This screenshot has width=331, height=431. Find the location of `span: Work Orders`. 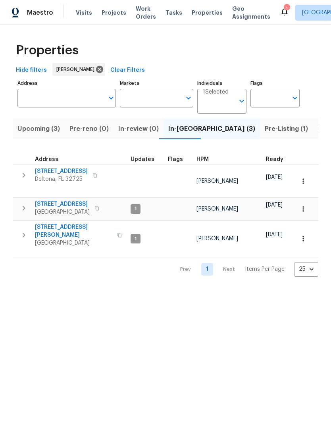

span: Work Orders is located at coordinates (146, 13).